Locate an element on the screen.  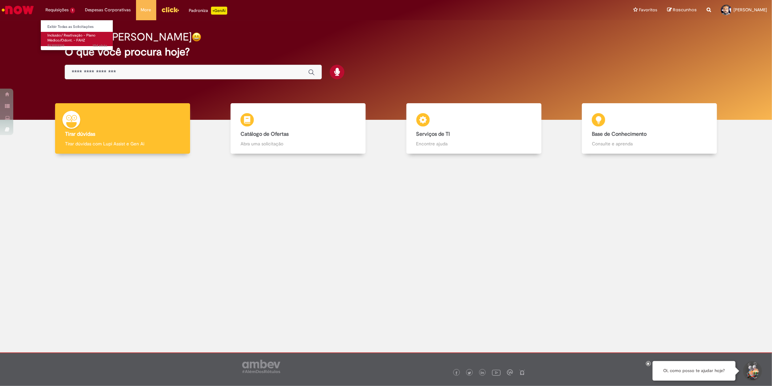
img: logo_footer_ambev_rotulo_gray.png is located at coordinates (261, 366).